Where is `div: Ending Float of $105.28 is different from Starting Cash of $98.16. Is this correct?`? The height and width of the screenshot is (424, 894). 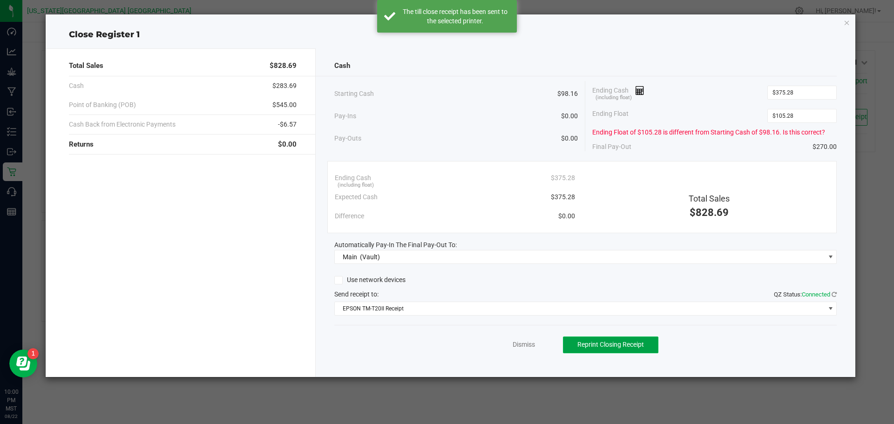 div: Ending Float of $105.28 is different from Starting Cash of $98.16. Is this correct? is located at coordinates (715, 132).